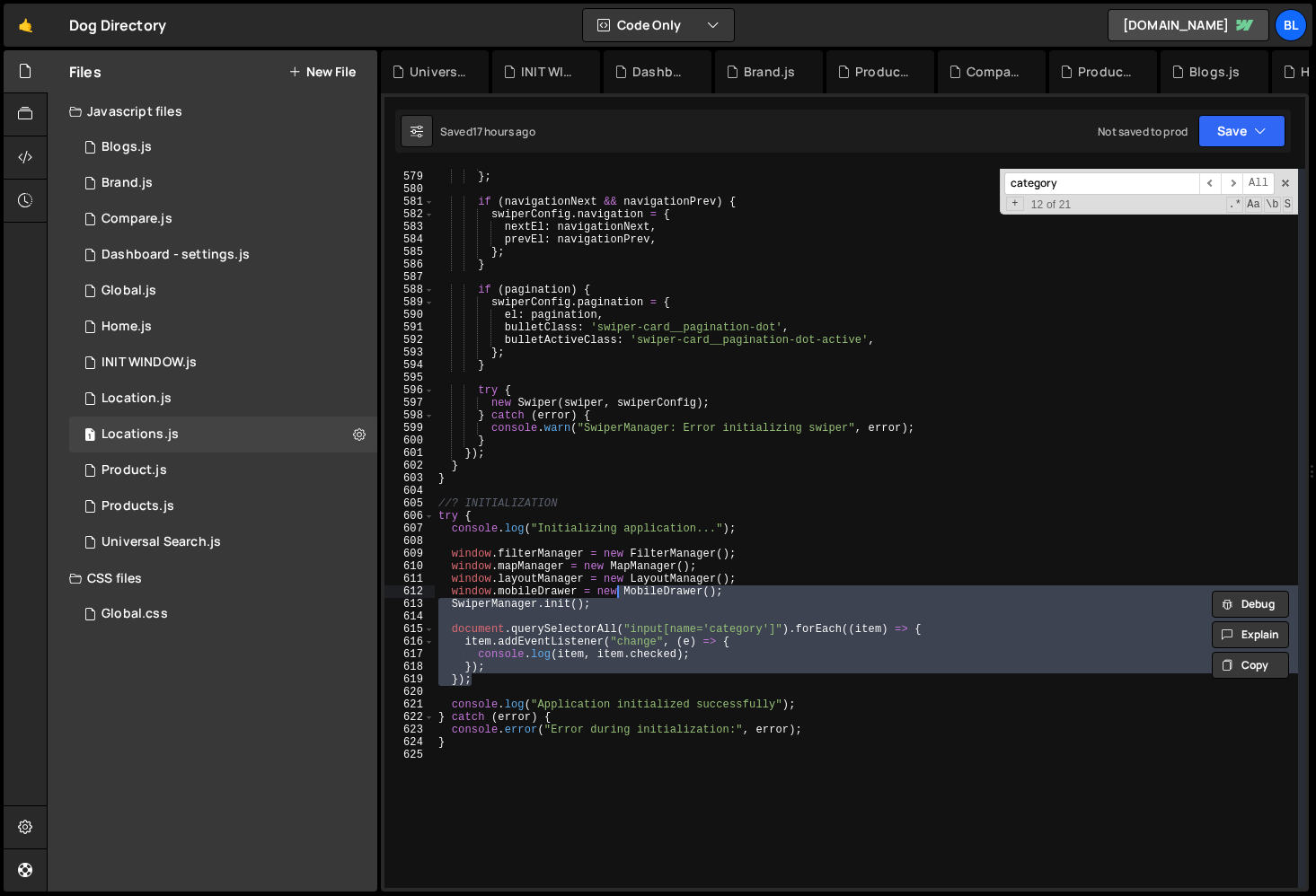 This screenshot has height=896, width=1316. What do you see at coordinates (410, 692) in the screenshot?
I see `div: 620` at bounding box center [410, 692].